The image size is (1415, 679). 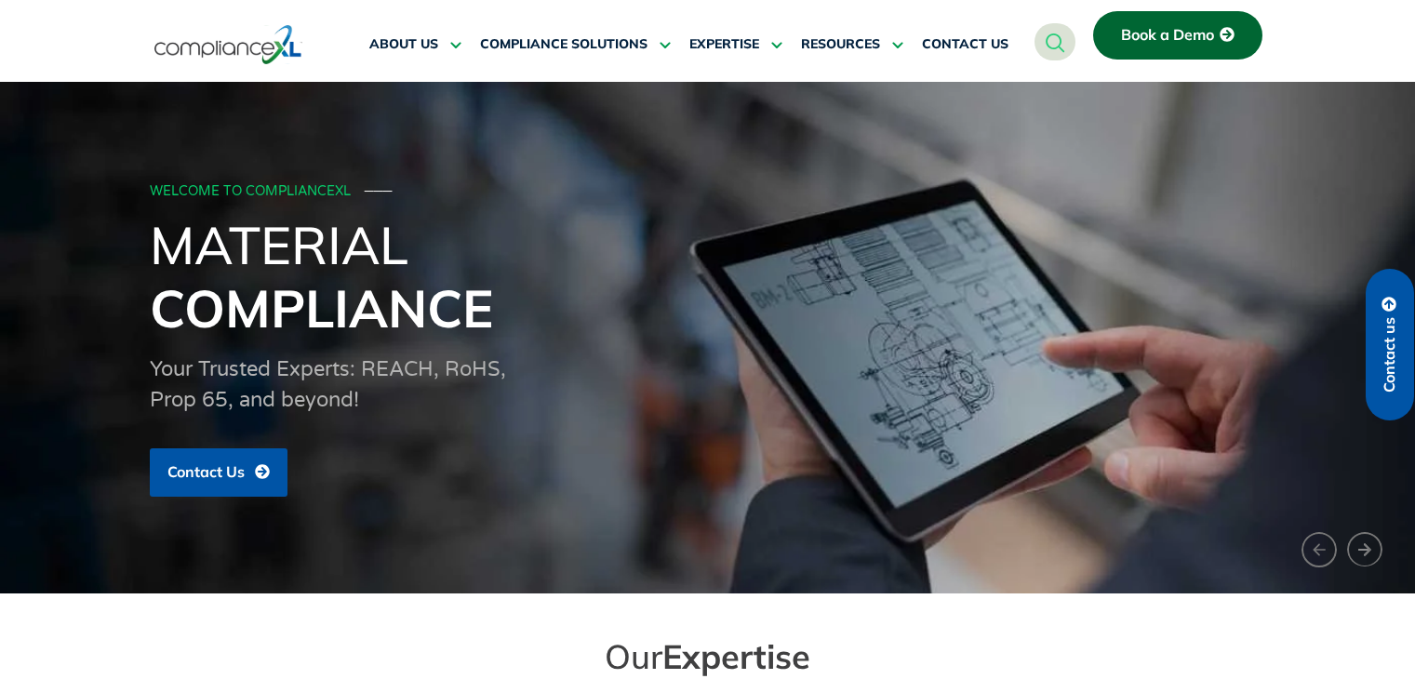 What do you see at coordinates (219, 472) in the screenshot?
I see `a: Contact Us` at bounding box center [219, 472].